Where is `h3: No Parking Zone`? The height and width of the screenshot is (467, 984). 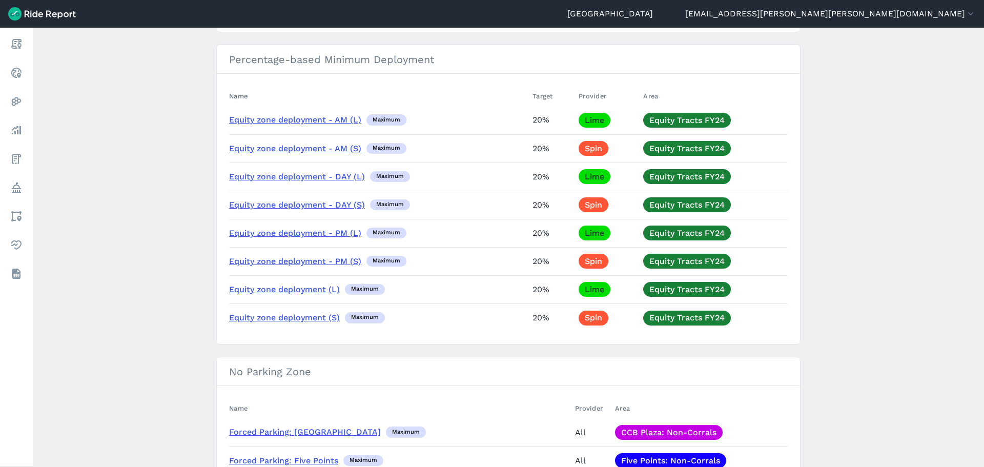 h3: No Parking Zone is located at coordinates (508, 372).